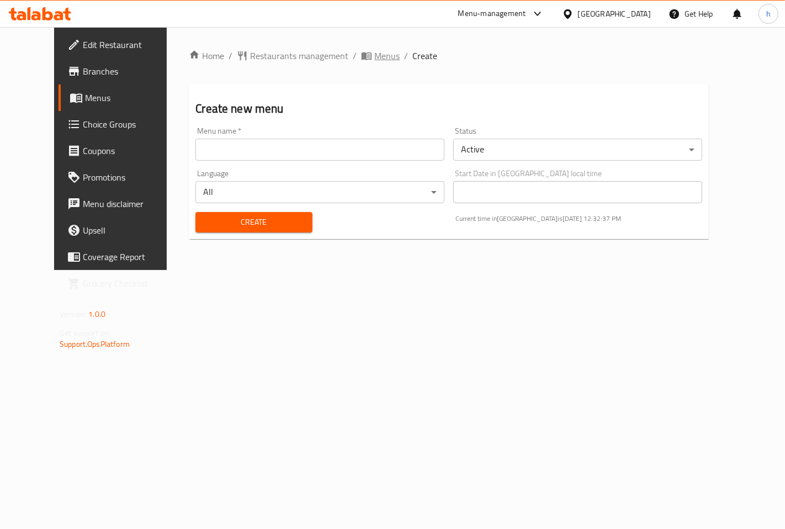 The height and width of the screenshot is (529, 785). Describe the element at coordinates (121, 45) in the screenshot. I see `a: Edit Restaurant` at that location.